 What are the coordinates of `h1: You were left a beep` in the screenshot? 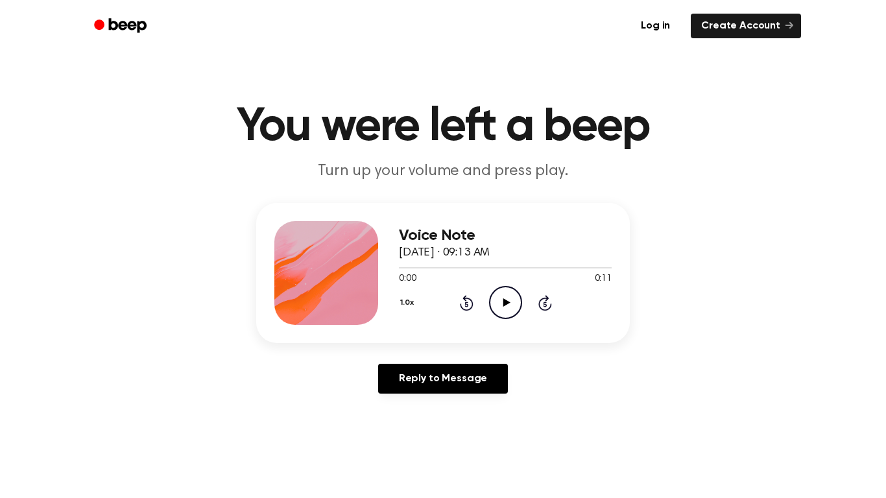 It's located at (443, 127).